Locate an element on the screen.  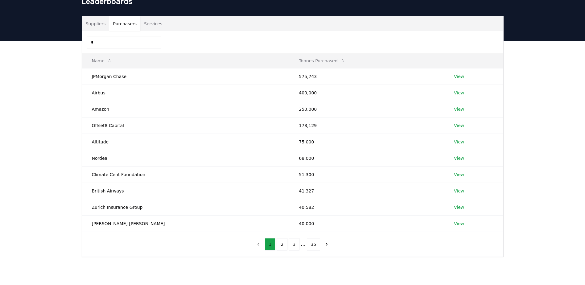
button: 3 is located at coordinates (294, 244).